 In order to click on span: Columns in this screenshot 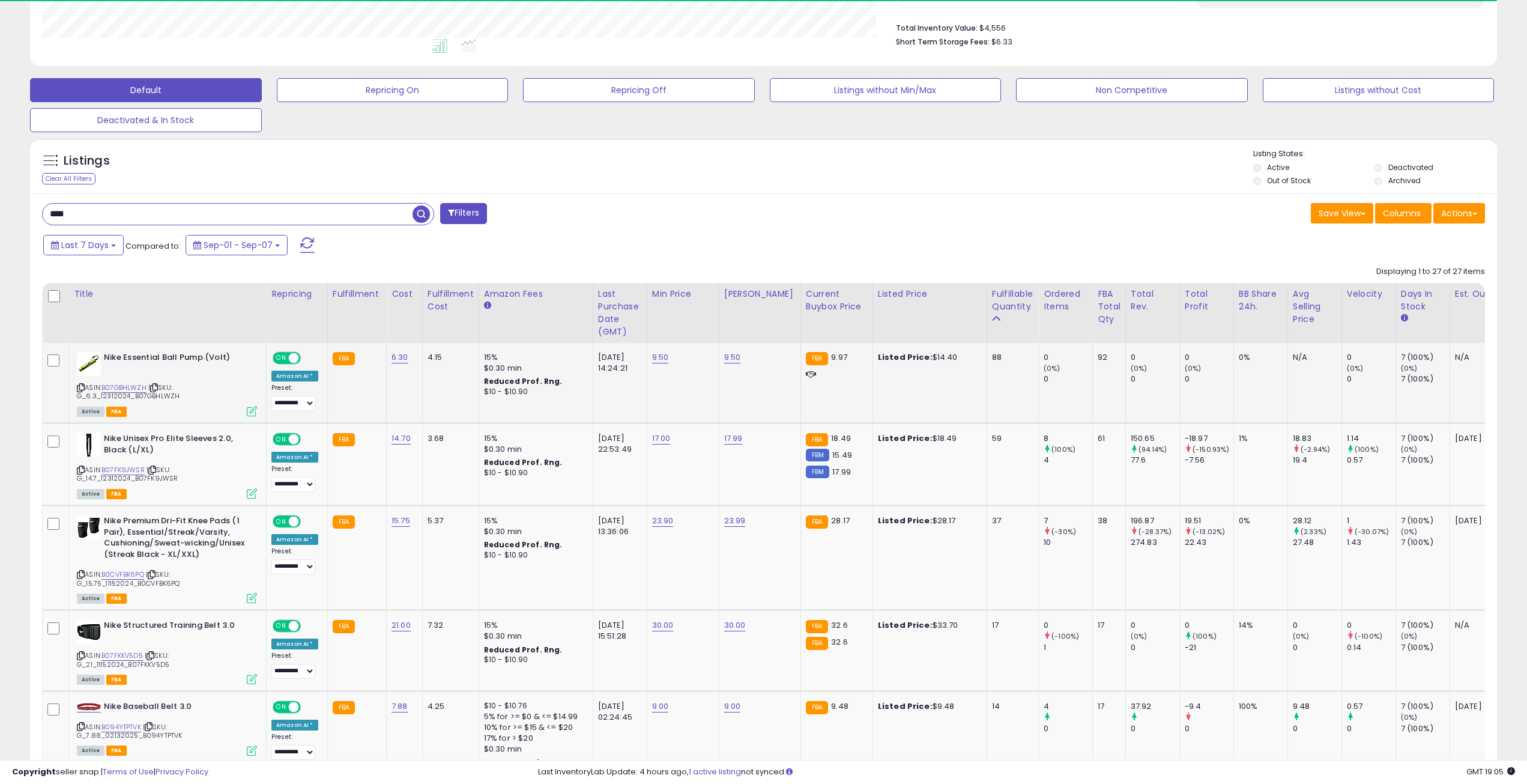, I will do `click(1402, 213)`.